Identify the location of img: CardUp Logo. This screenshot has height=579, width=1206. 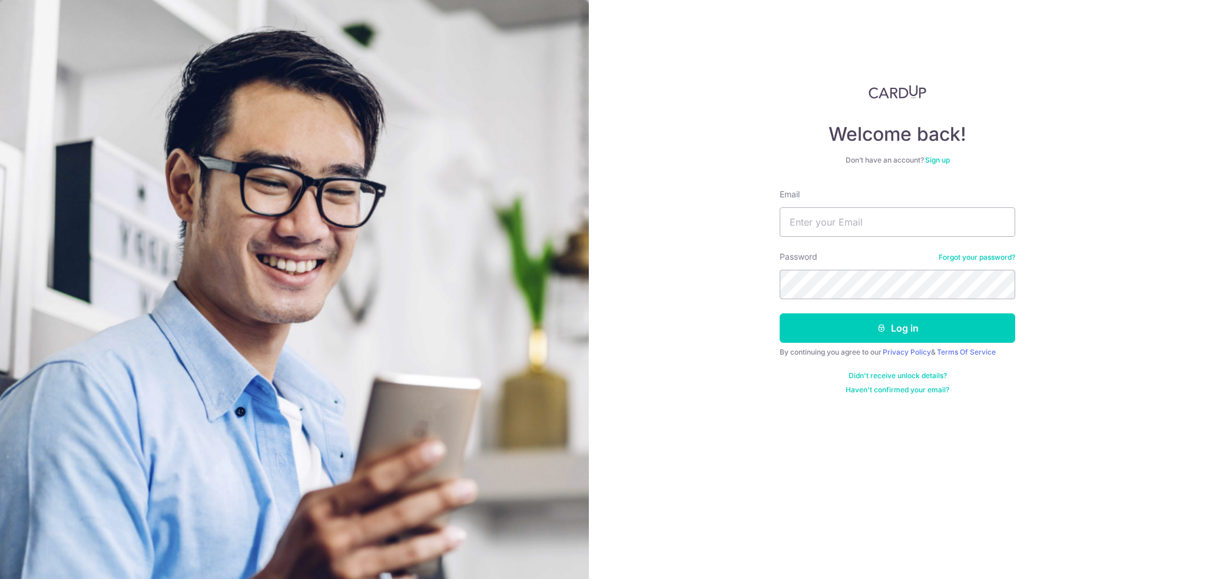
(897, 92).